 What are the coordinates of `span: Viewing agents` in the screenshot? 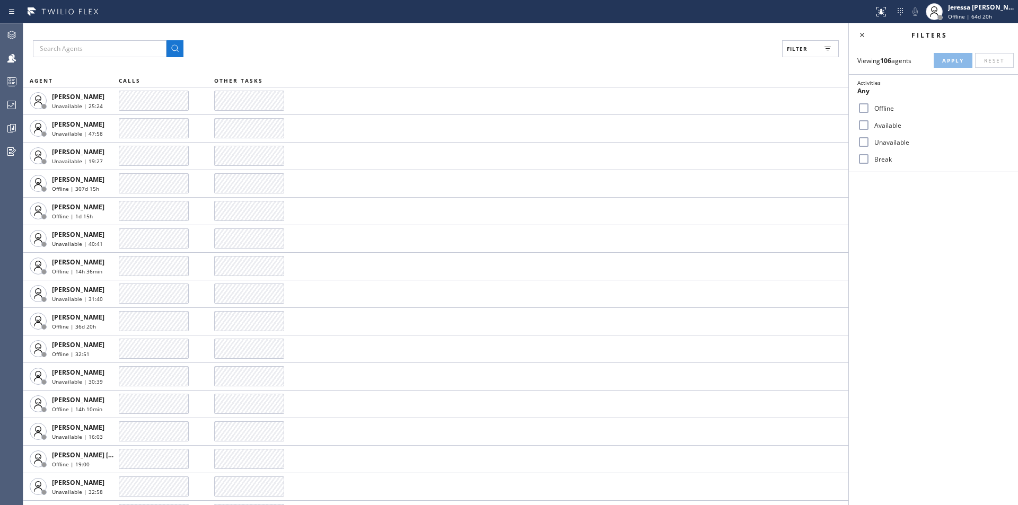 It's located at (884, 60).